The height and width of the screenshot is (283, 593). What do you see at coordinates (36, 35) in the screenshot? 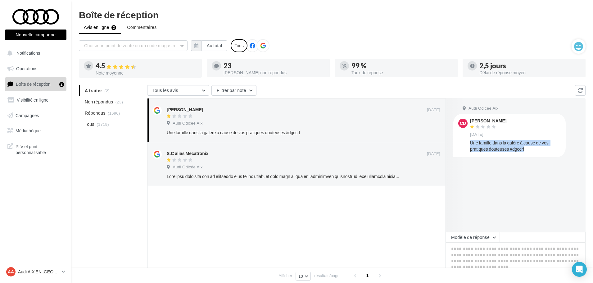
I see `button: Nouvelle campagne` at bounding box center [36, 35].